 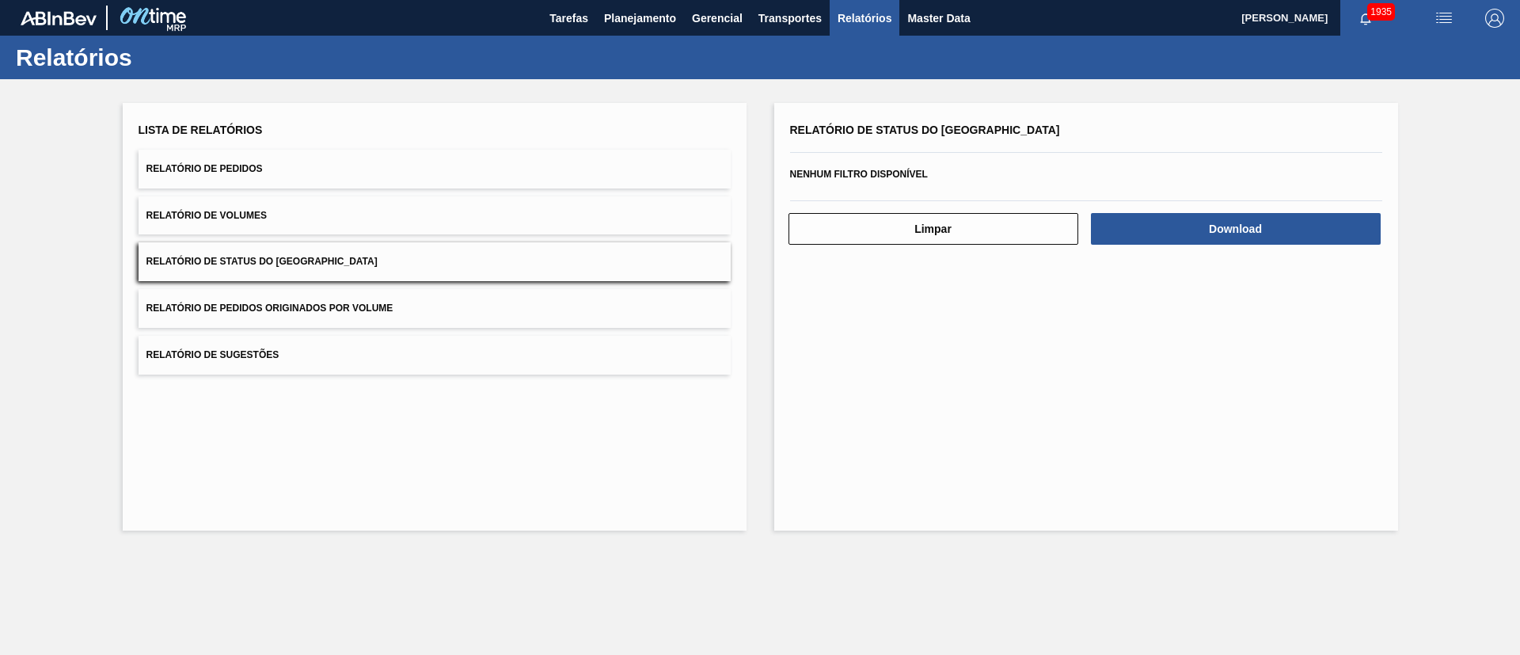 What do you see at coordinates (207, 215) in the screenshot?
I see `span: Relatório de Volumes` at bounding box center [207, 215].